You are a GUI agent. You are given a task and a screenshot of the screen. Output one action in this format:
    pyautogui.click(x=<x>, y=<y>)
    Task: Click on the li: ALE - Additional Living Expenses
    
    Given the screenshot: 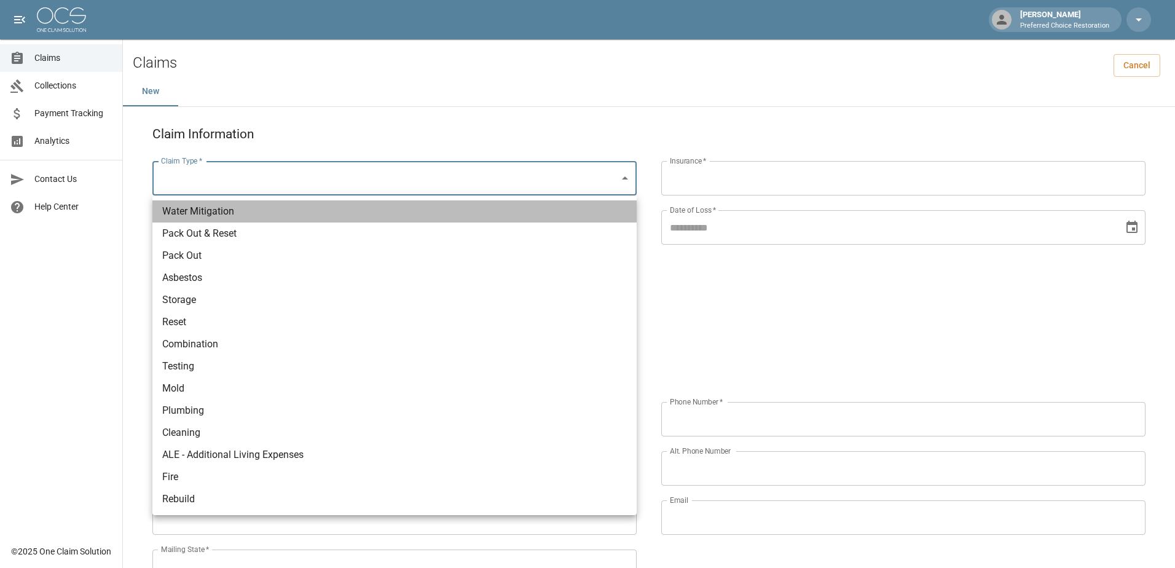 What is the action you would take?
    pyautogui.click(x=394, y=455)
    